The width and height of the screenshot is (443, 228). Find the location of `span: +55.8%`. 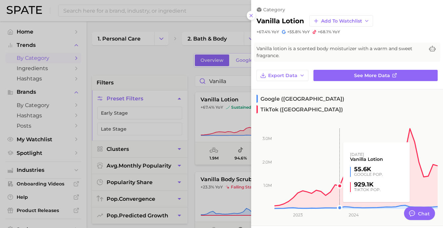

span: +55.8% is located at coordinates (294, 32).